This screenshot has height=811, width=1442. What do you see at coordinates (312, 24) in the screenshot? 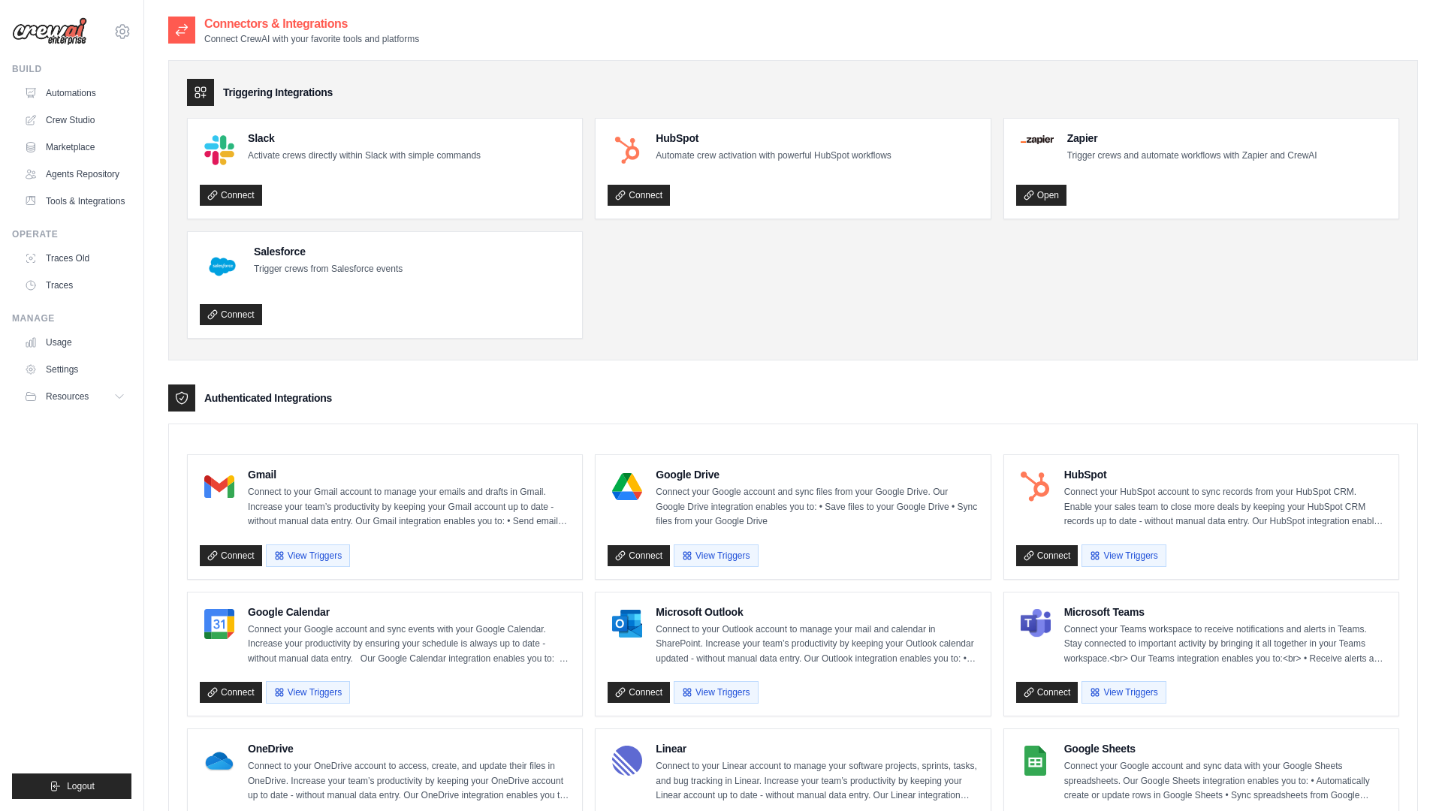
I see `h2: Connectors & Integrations` at bounding box center [312, 24].